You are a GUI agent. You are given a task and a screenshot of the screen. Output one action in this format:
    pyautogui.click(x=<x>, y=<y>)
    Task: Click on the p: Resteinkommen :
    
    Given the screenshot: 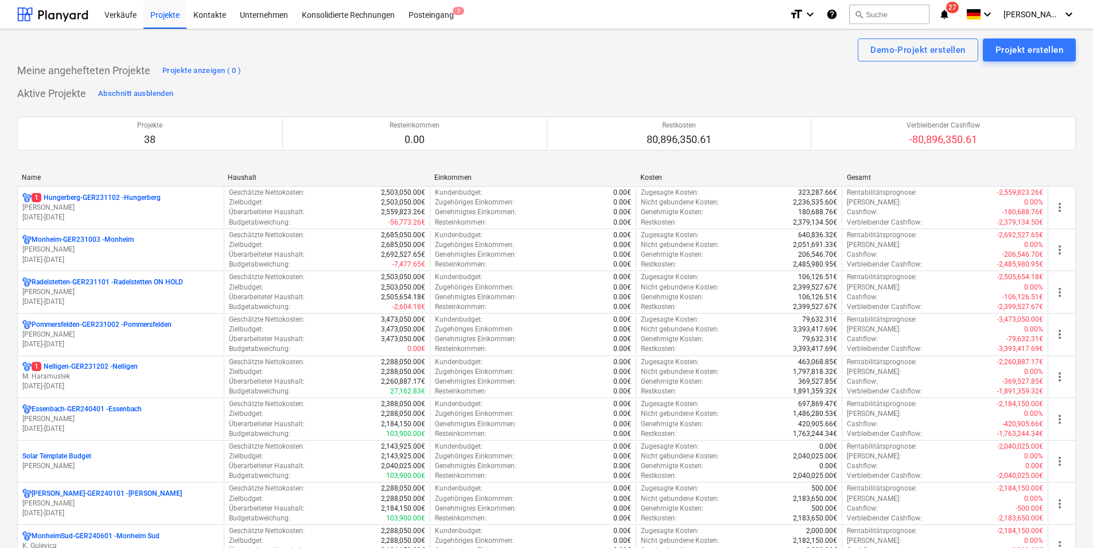 What is the action you would take?
    pyautogui.click(x=461, y=307)
    